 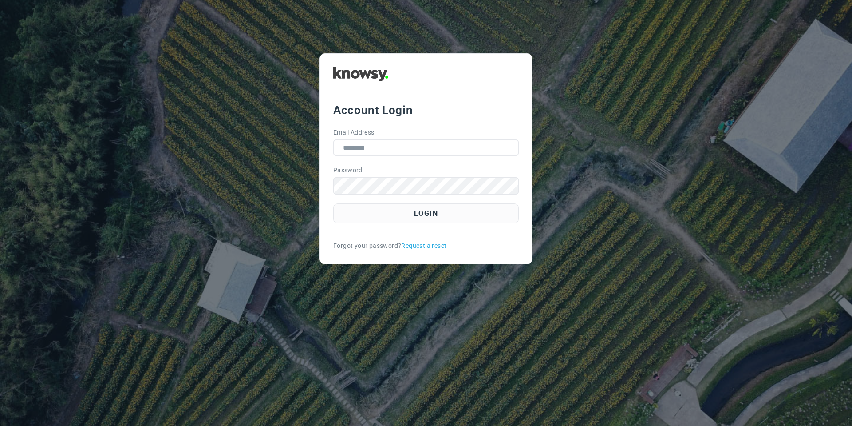 What do you see at coordinates (426, 245) in the screenshot?
I see `div: Forgot your password?` at bounding box center [426, 245].